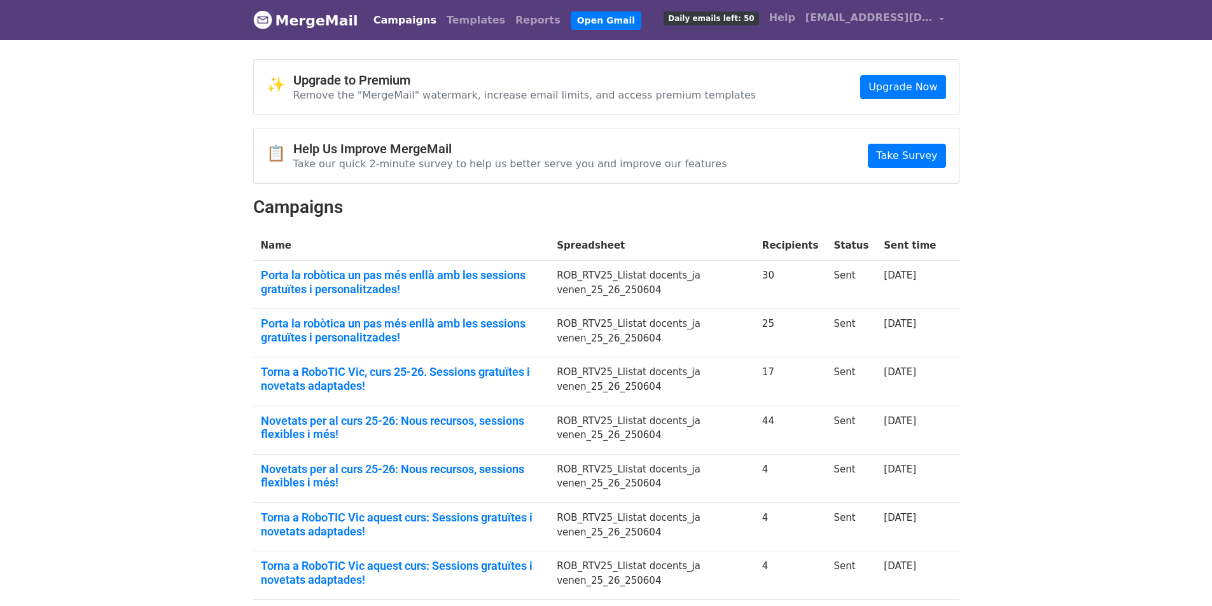 The image size is (1212, 606). What do you see at coordinates (790, 246) in the screenshot?
I see `th: Recipients` at bounding box center [790, 246].